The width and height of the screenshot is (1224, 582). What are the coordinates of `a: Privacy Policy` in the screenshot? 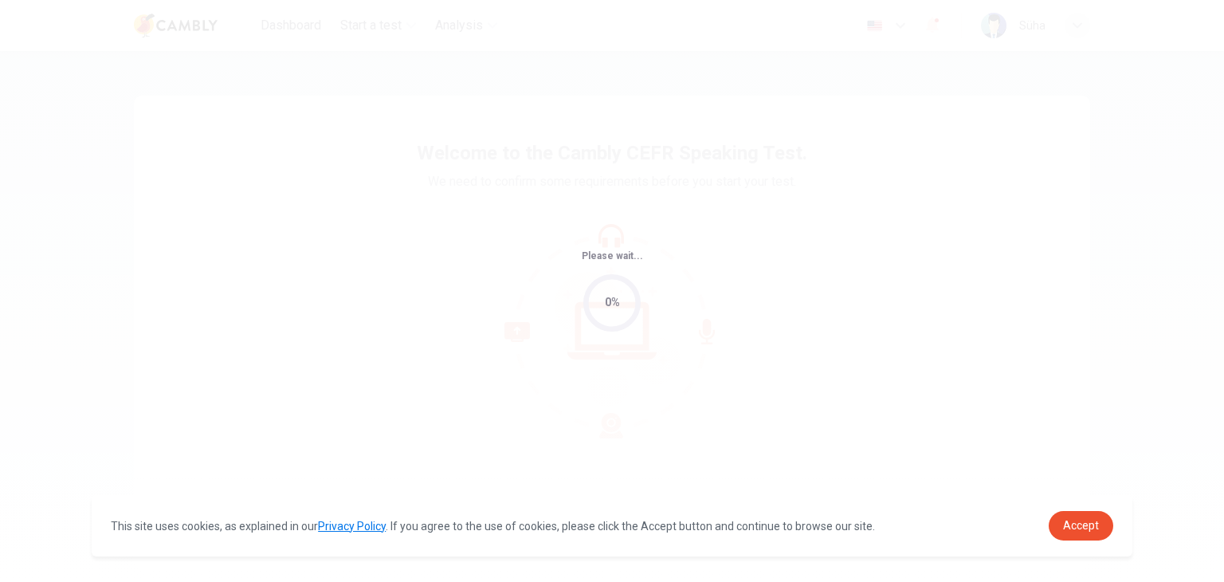 It's located at (352, 526).